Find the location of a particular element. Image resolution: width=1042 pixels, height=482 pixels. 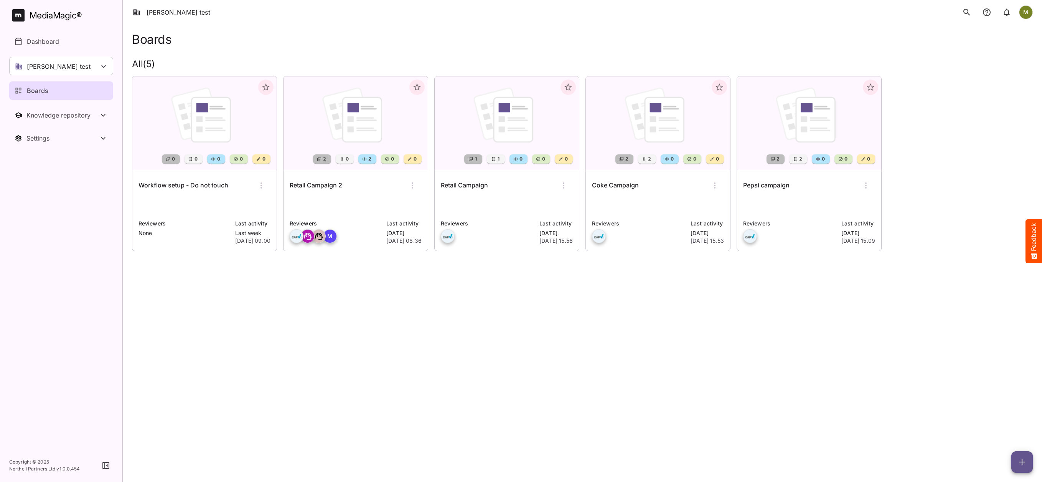

img: Retail Campaign 2 is located at coordinates (356, 123).